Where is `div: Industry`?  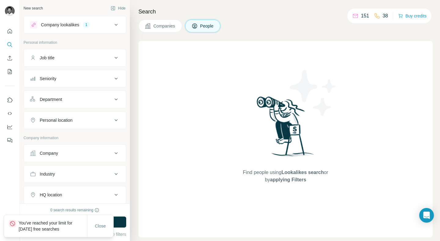
div: Industry is located at coordinates (47, 174).